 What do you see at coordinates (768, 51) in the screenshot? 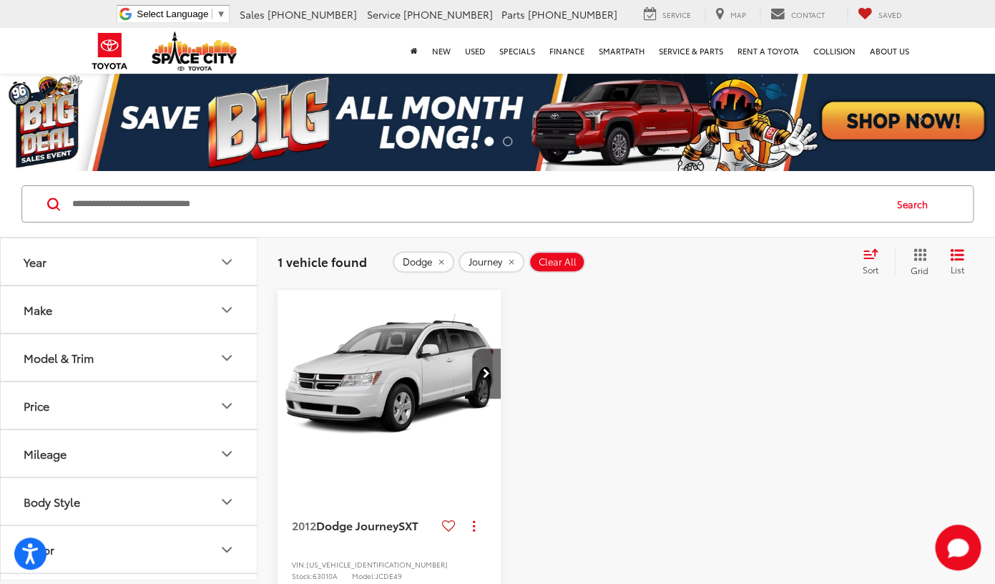
I see `a: Rent a Toyota` at bounding box center [768, 51].